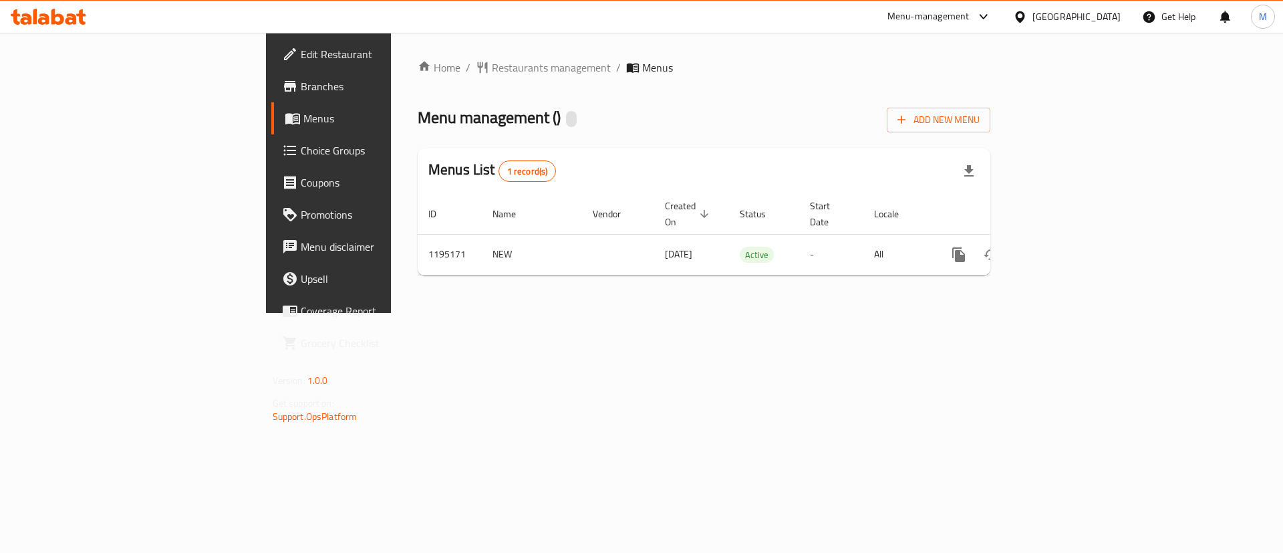 The image size is (1283, 553). Describe the element at coordinates (315, 416) in the screenshot. I see `a: Support.OpsPlatform` at that location.